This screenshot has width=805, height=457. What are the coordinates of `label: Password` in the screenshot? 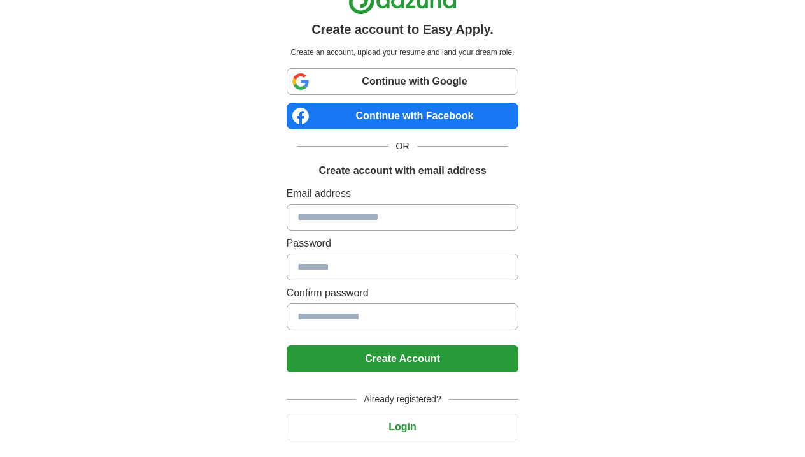 It's located at (402, 243).